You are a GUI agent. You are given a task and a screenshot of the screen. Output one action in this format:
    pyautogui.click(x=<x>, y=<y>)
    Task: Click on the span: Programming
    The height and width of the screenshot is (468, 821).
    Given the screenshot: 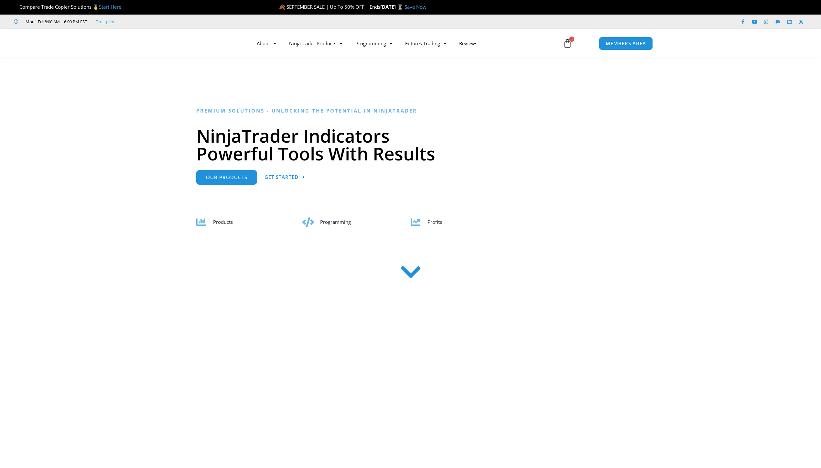 What is the action you would take?
    pyautogui.click(x=335, y=222)
    